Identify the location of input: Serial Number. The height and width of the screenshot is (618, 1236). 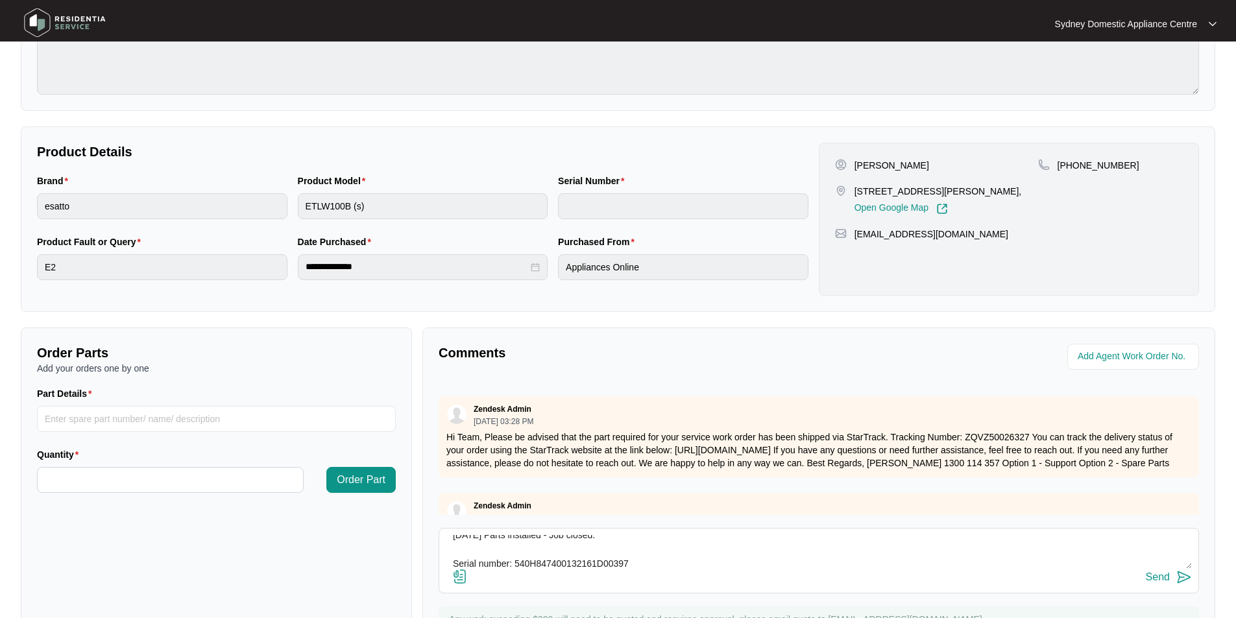
(683, 206).